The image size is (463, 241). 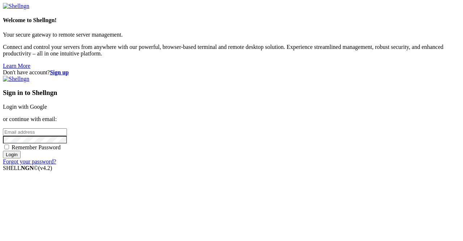 What do you see at coordinates (232, 72) in the screenshot?
I see `div: Don't have account?` at bounding box center [232, 72].